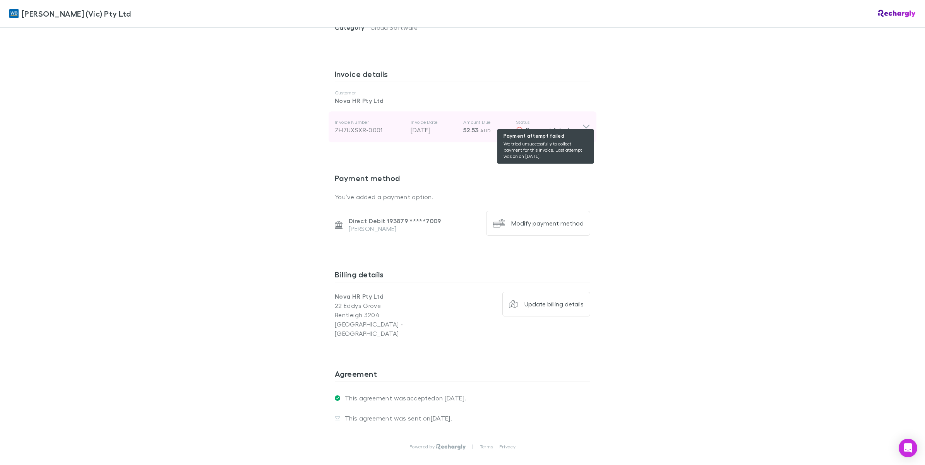 Image resolution: width=925 pixels, height=465 pixels. What do you see at coordinates (462, 93) in the screenshot?
I see `p: Customer` at bounding box center [462, 93].